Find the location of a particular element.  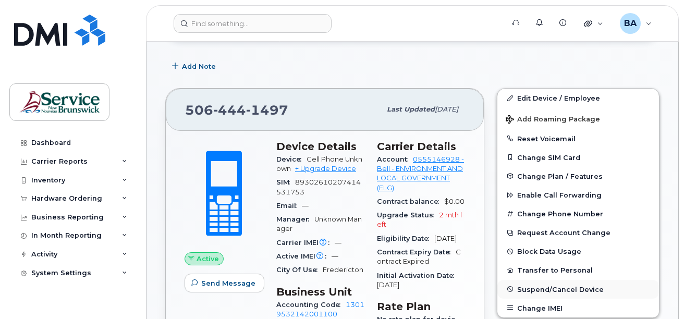

a: 13019532142001100 is located at coordinates (320, 309).